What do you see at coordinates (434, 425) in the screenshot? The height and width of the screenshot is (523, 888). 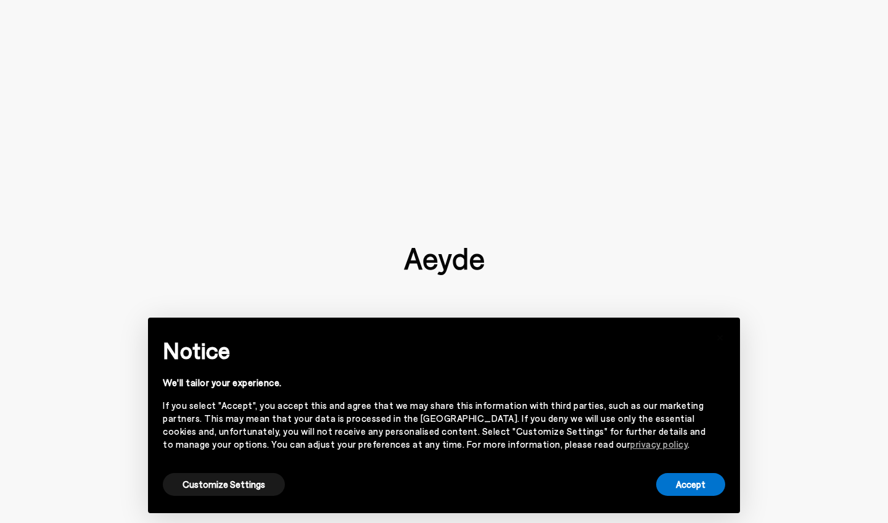 I see `div: If you select "Accept", you accept this and agree that we may share this information with third p...` at bounding box center [434, 425].